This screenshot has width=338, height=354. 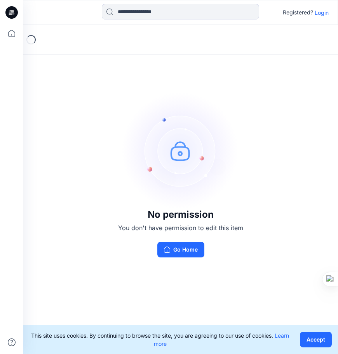 What do you see at coordinates (322, 12) in the screenshot?
I see `p: Login` at bounding box center [322, 12].